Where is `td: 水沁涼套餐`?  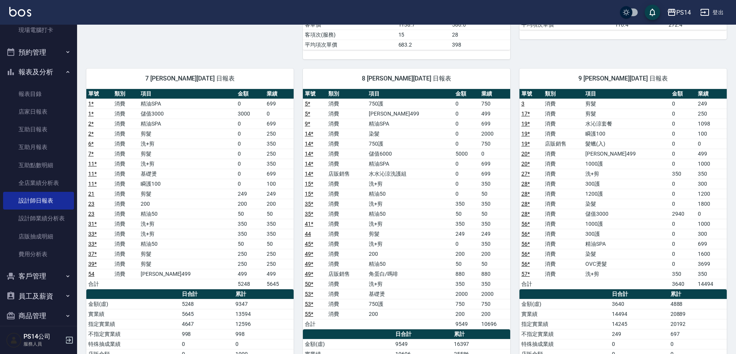 td: 水沁涼套餐 is located at coordinates (626, 124).